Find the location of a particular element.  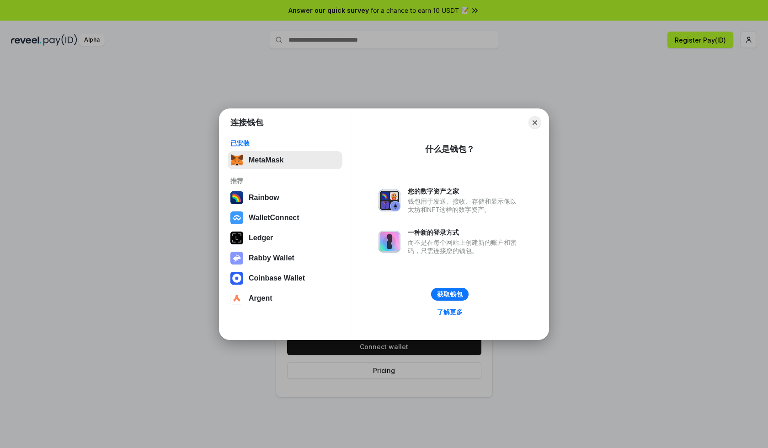

button: Rabby Wallet is located at coordinates (285, 258).